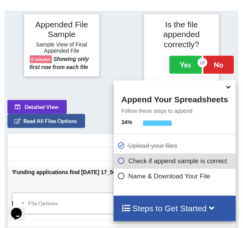  Describe the element at coordinates (182, 34) in the screenshot. I see `h4: Is the file appended correctly?` at that location.